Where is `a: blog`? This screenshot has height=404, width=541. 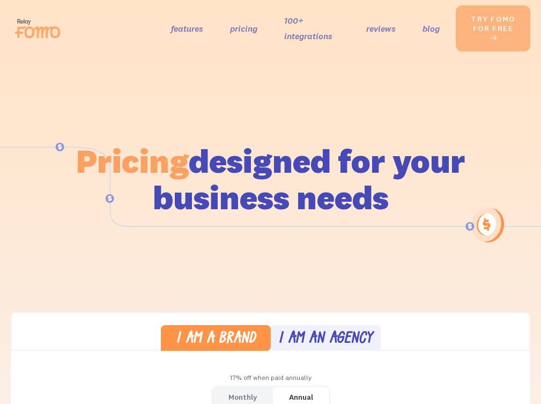
a: blog is located at coordinates (431, 28).